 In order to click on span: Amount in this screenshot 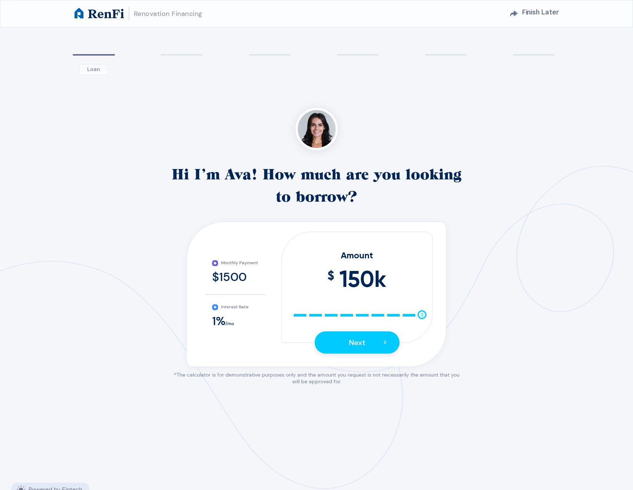, I will do `click(357, 255)`.